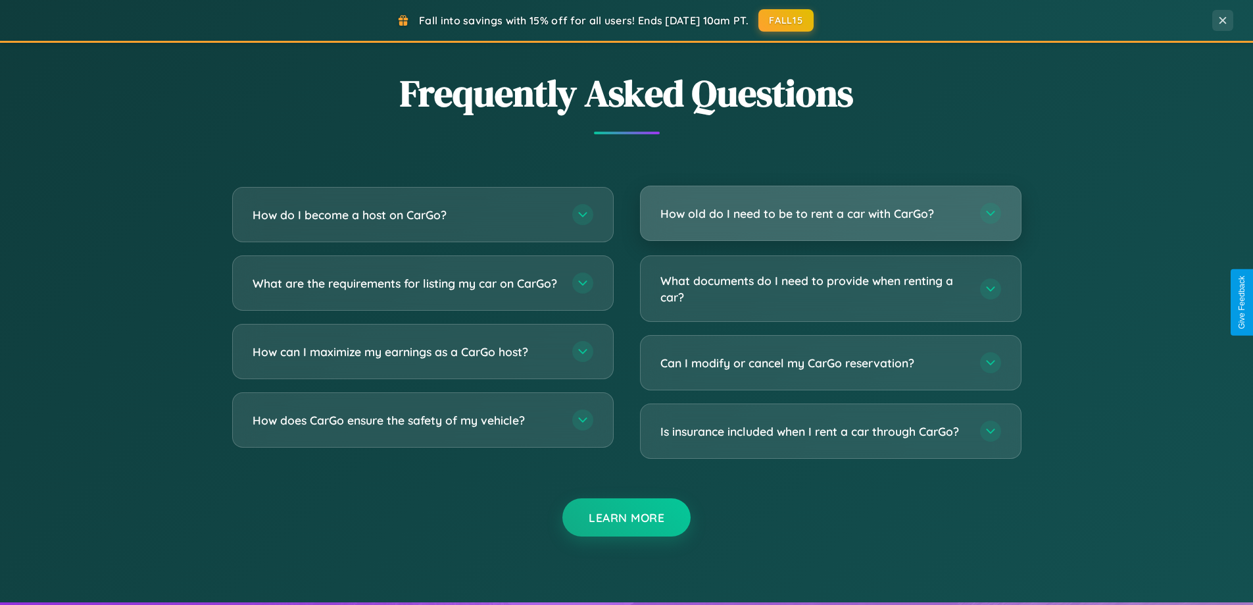 This screenshot has width=1253, height=605. What do you see at coordinates (626, 517) in the screenshot?
I see `button: Learn More` at bounding box center [626, 517].